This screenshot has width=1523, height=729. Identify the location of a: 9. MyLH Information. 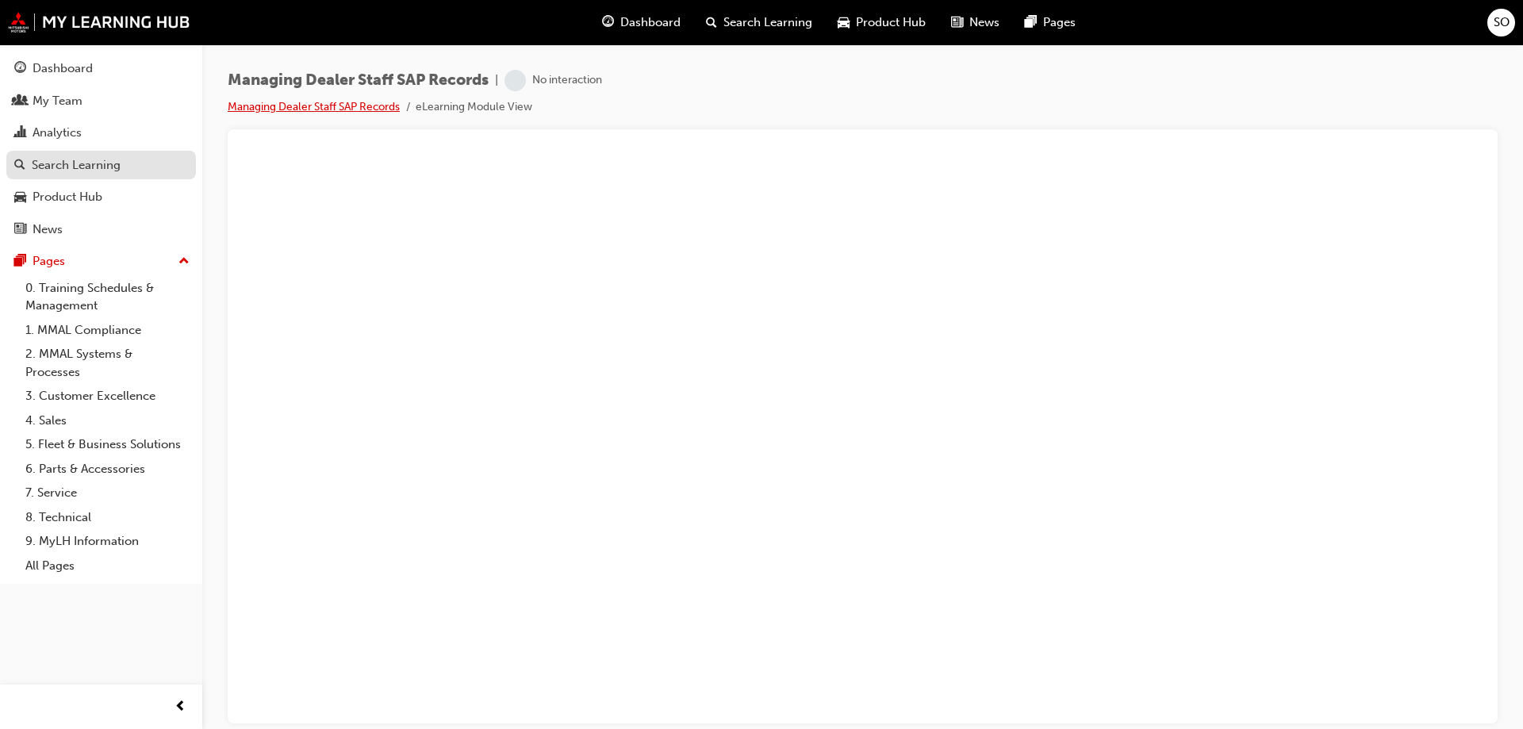
(107, 541).